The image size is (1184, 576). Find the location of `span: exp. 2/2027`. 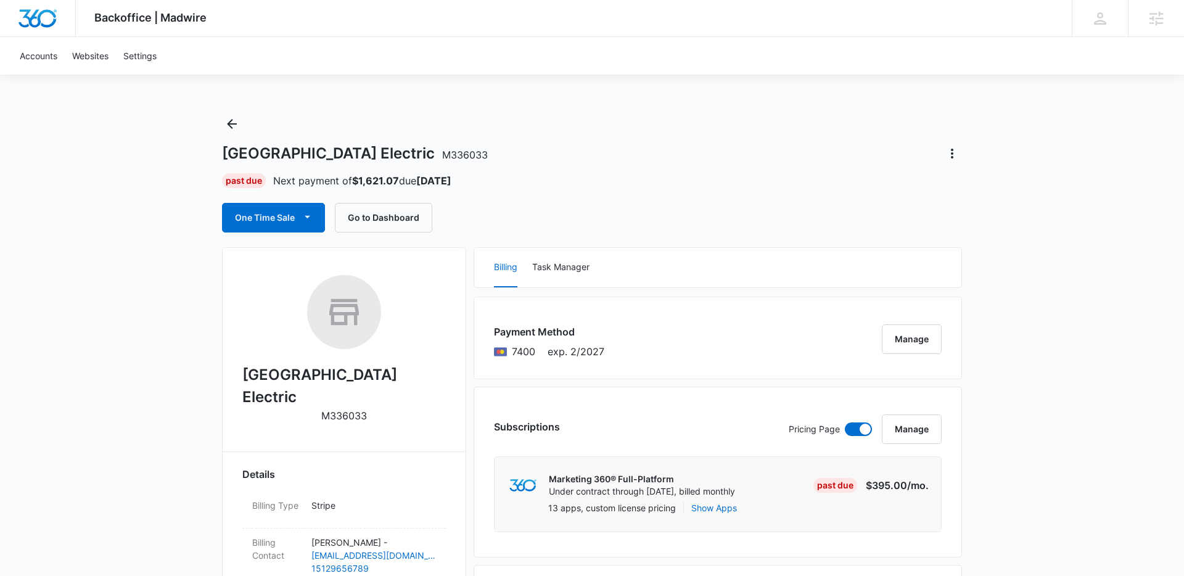

span: exp. 2/2027 is located at coordinates (576, 351).